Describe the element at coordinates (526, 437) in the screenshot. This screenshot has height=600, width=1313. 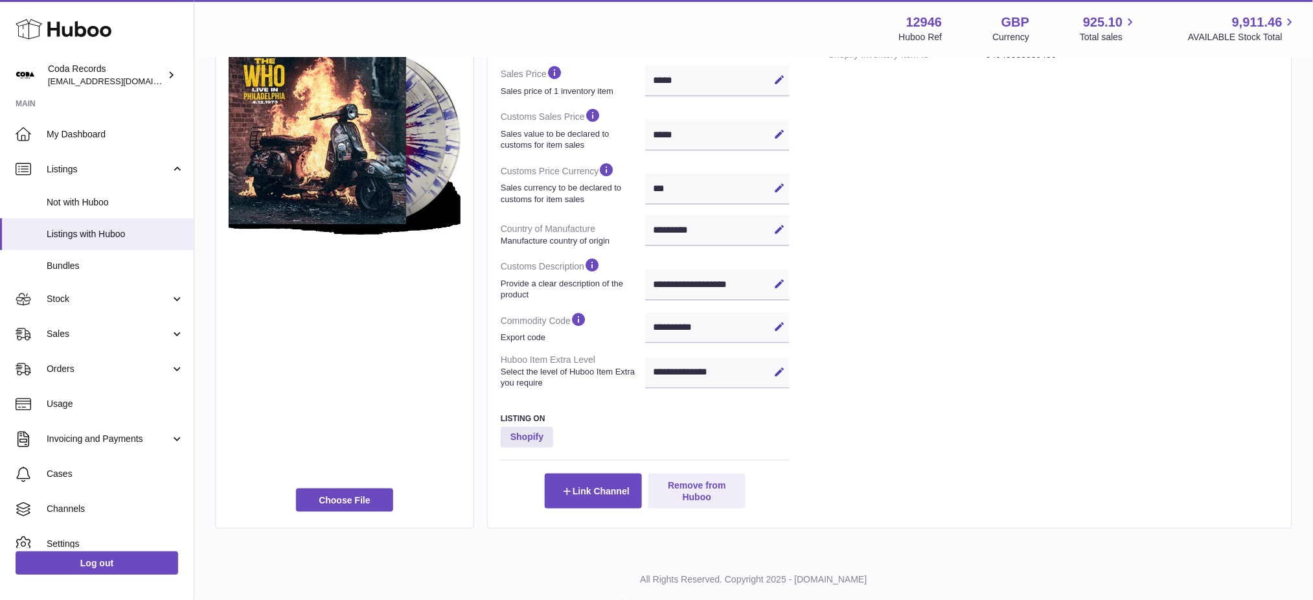
I see `strong: Shopify` at that location.